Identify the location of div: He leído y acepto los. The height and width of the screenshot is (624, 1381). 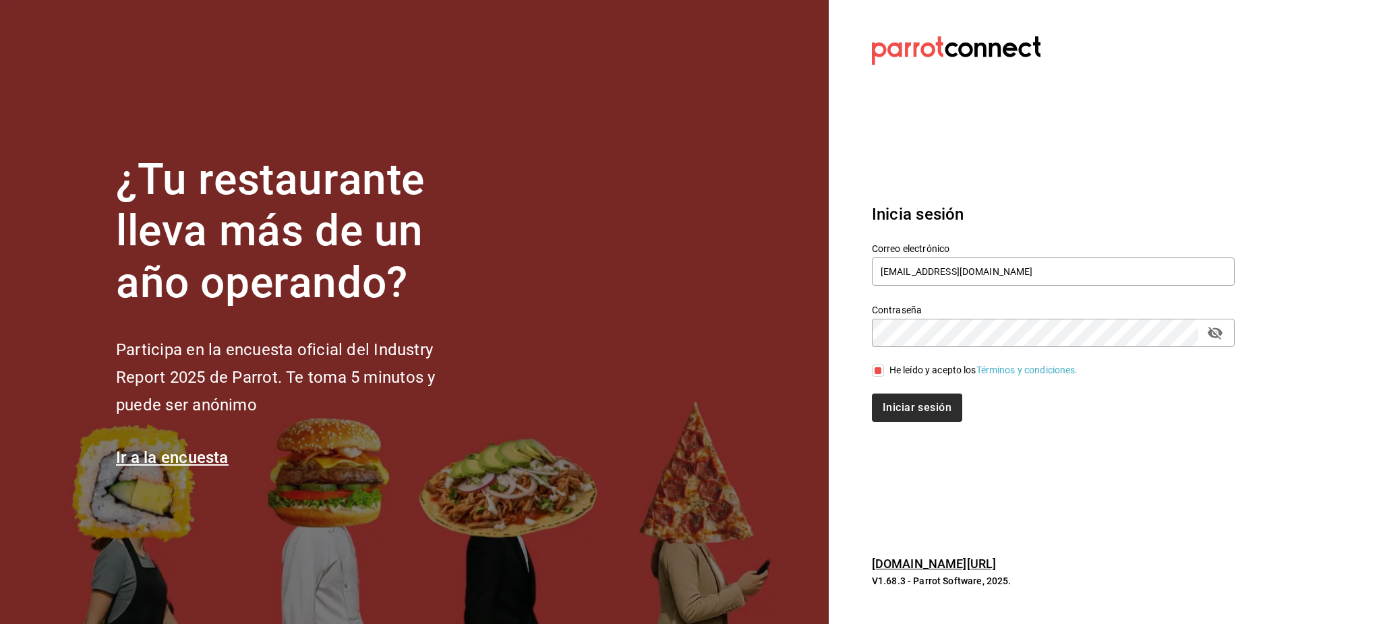
(984, 370).